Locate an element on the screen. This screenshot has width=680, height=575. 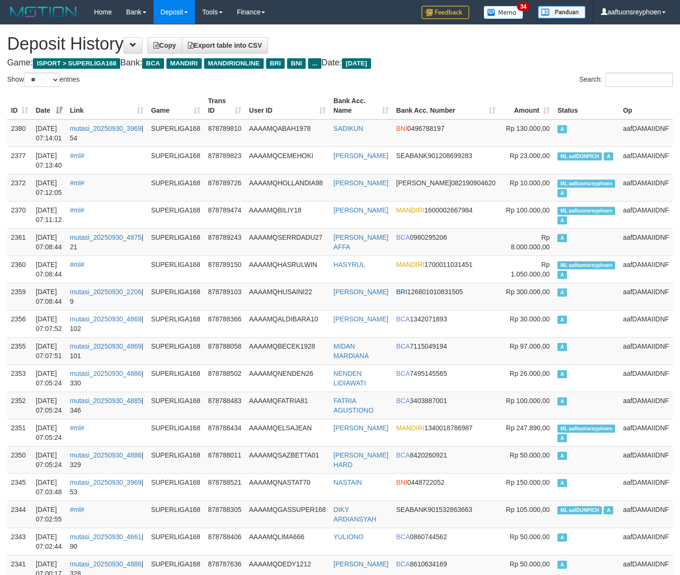
td: AAAAMQFATRIA81 is located at coordinates (287, 405).